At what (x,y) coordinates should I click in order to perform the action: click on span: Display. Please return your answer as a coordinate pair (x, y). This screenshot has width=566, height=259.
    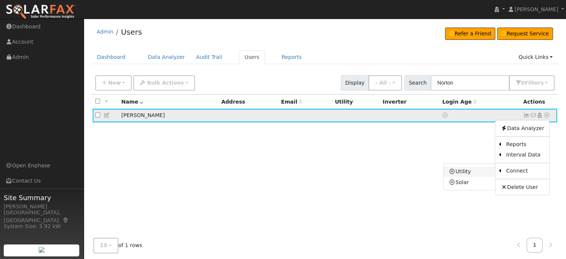
    Looking at the image, I should click on (355, 83).